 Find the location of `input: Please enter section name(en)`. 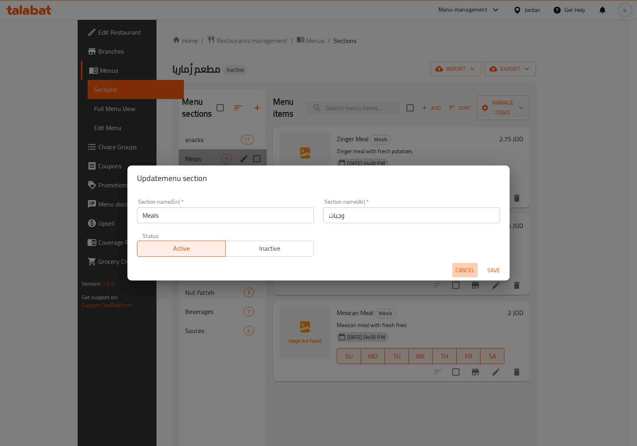

input: Please enter section name(en) is located at coordinates (225, 215).